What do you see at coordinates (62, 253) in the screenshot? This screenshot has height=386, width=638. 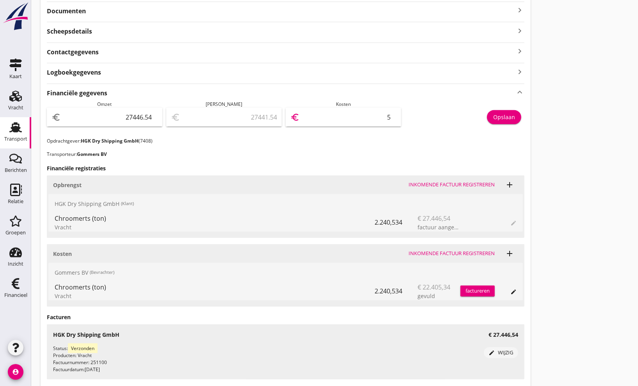 I see `strong: Kosten` at bounding box center [62, 253].